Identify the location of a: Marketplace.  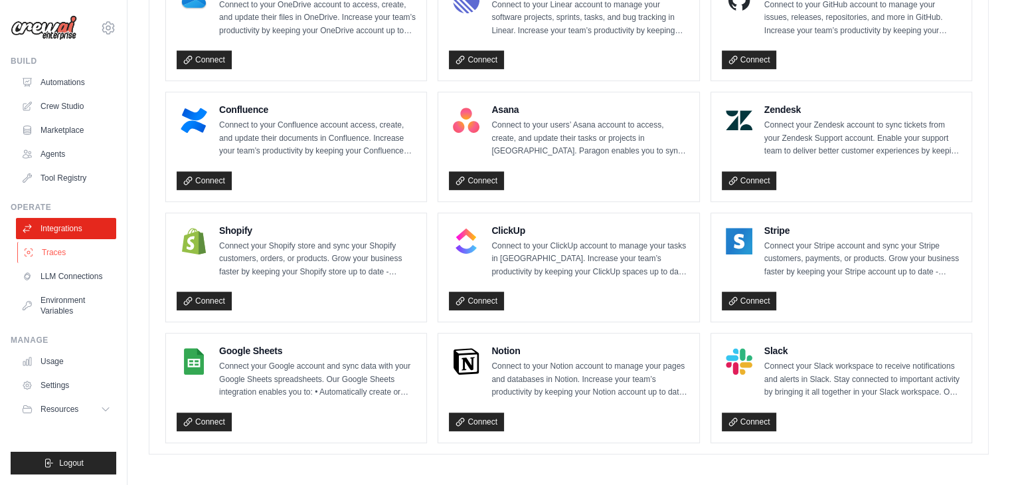
(66, 130).